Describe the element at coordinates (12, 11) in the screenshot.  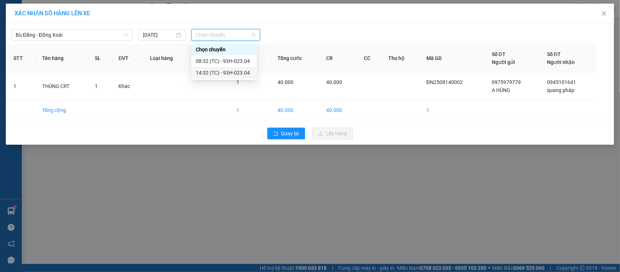
I see `span: Gửi:` at that location.